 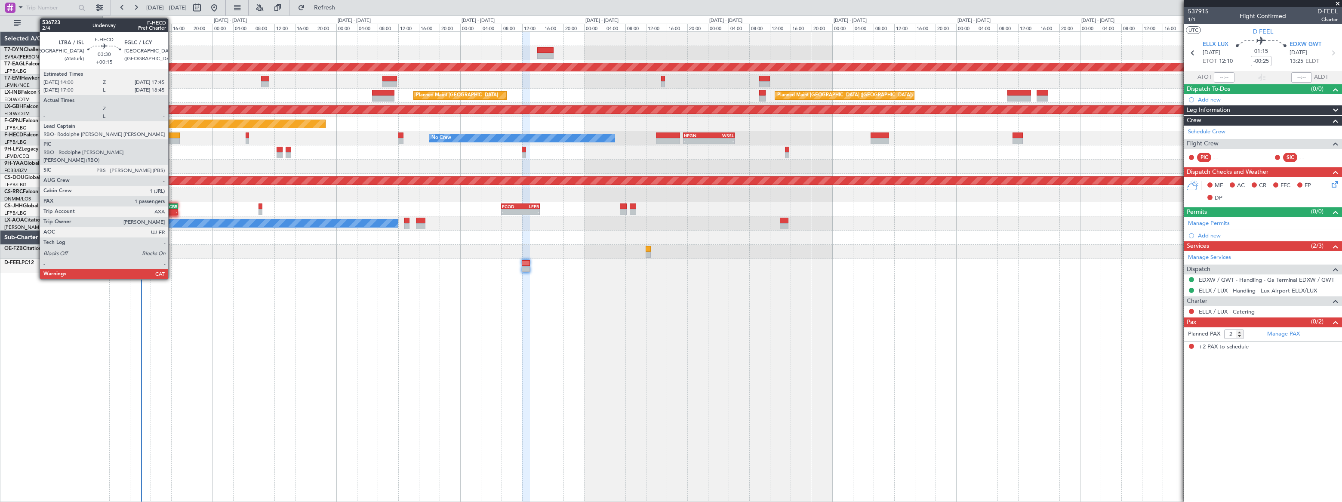 I want to click on a: LX-AOACitation Mustang, so click(x=35, y=220).